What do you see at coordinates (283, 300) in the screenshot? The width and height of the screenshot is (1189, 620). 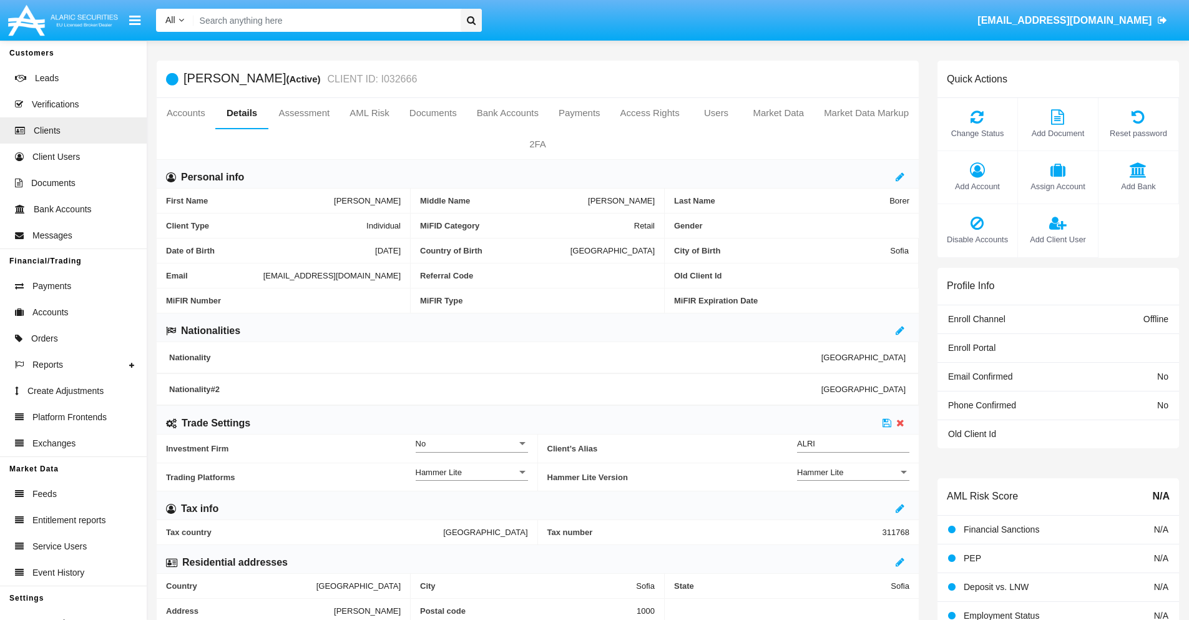 I see `span: MiFIR Number` at bounding box center [283, 300].